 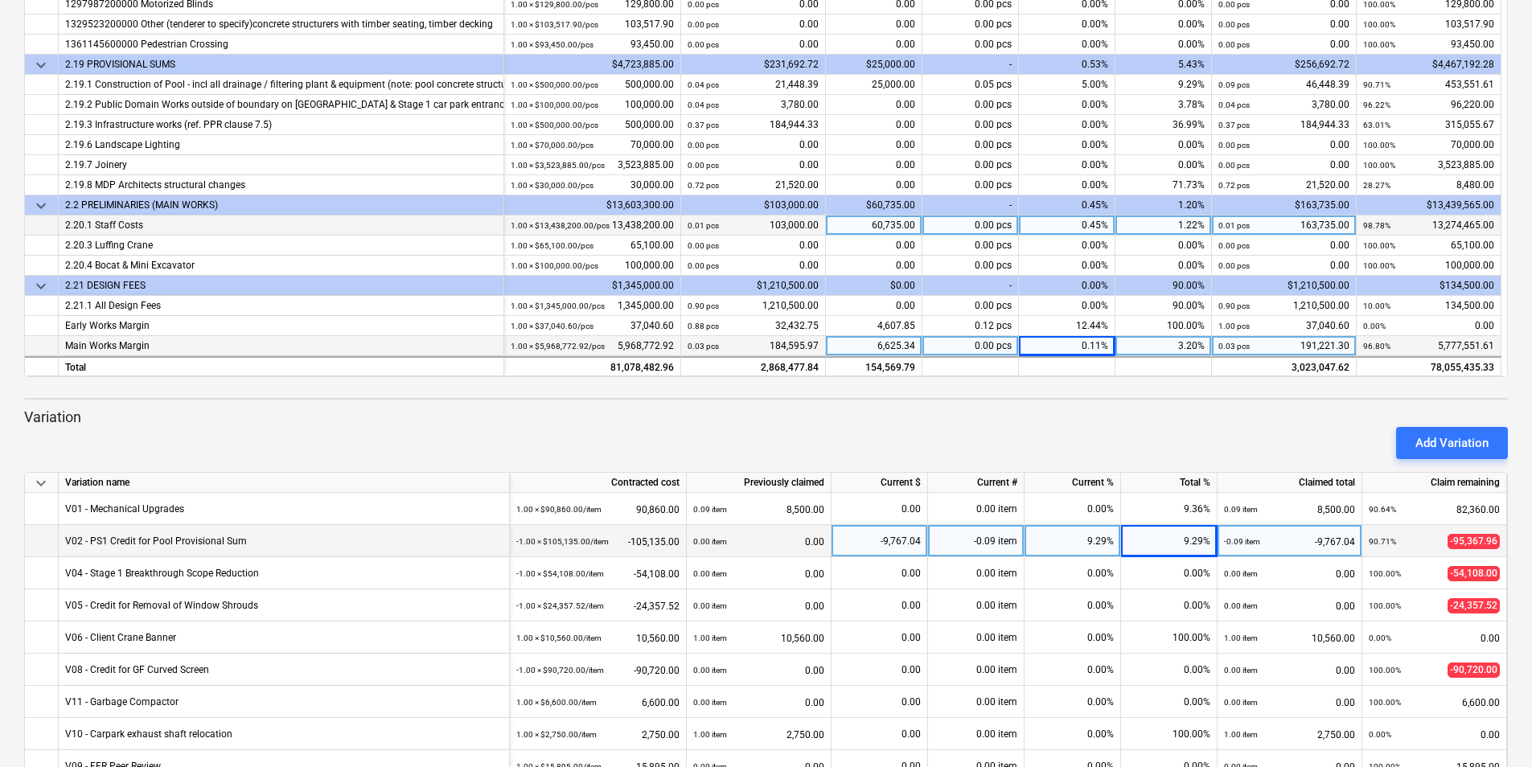 I want to click on div: Early Works Margin, so click(x=281, y=326).